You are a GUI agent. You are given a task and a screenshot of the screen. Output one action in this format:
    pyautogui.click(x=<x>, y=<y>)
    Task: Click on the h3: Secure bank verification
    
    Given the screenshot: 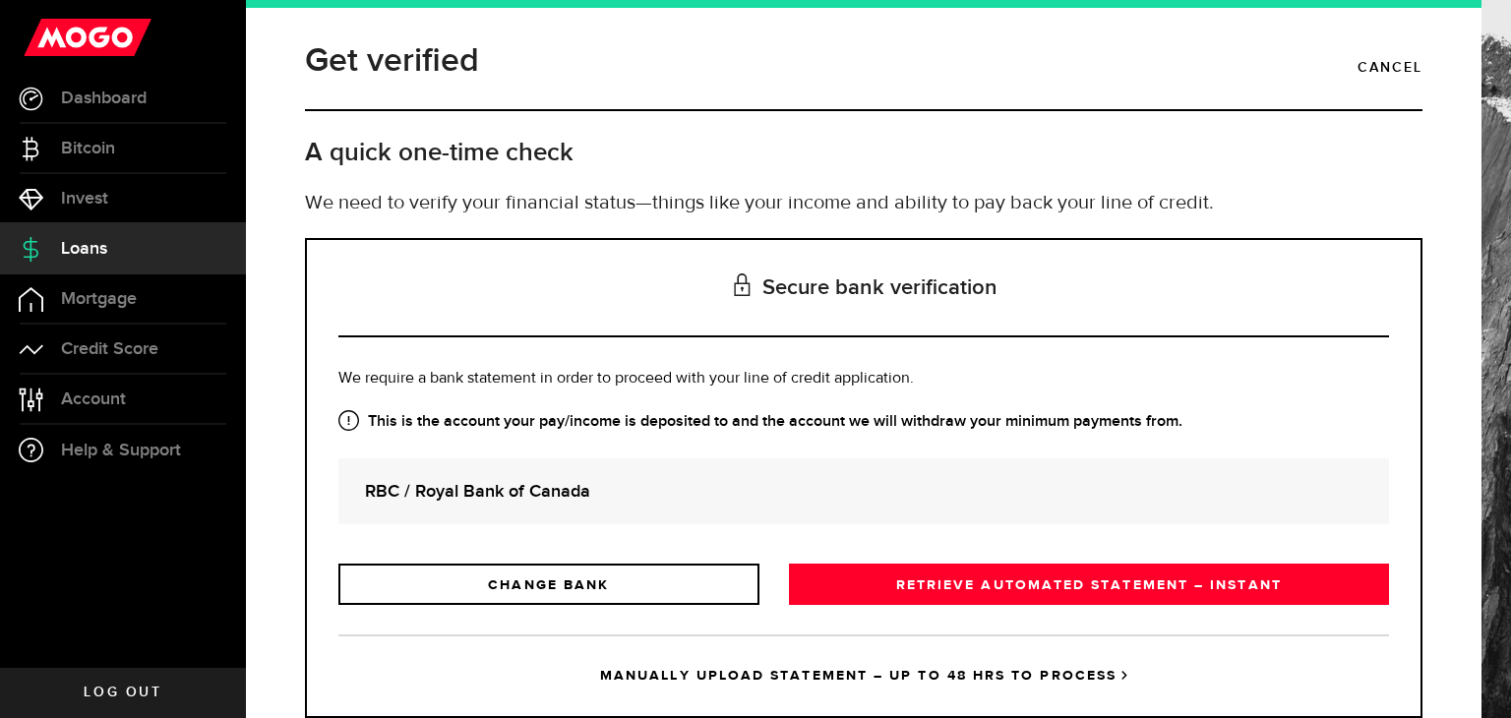 What is the action you would take?
    pyautogui.click(x=863, y=288)
    